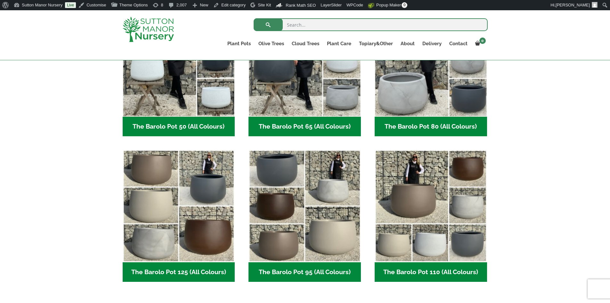  I want to click on h2: The Barolo Pot 125 (All Colours), so click(179, 272).